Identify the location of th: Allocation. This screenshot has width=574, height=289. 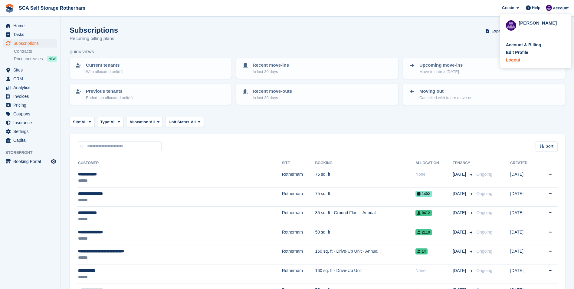
(434, 163).